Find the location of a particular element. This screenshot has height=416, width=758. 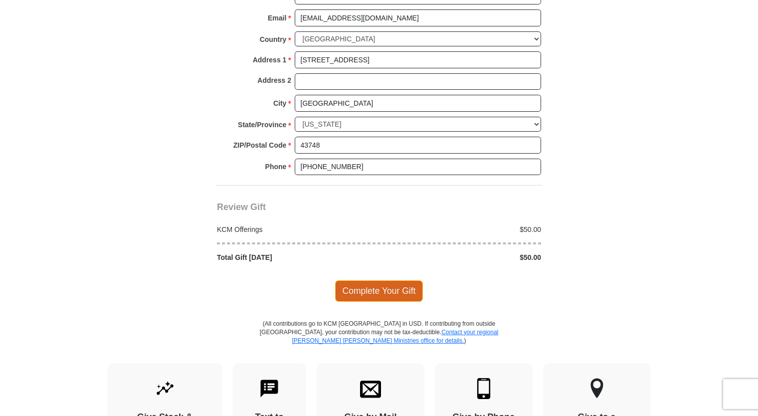

strong: City is located at coordinates (280, 103).